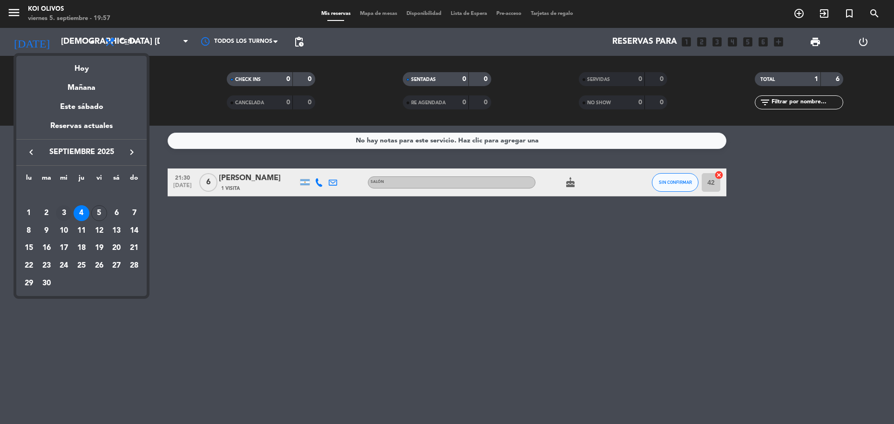 The image size is (894, 424). Describe the element at coordinates (81, 248) in the screenshot. I see `td: 18 de septiembre de 2025` at that location.